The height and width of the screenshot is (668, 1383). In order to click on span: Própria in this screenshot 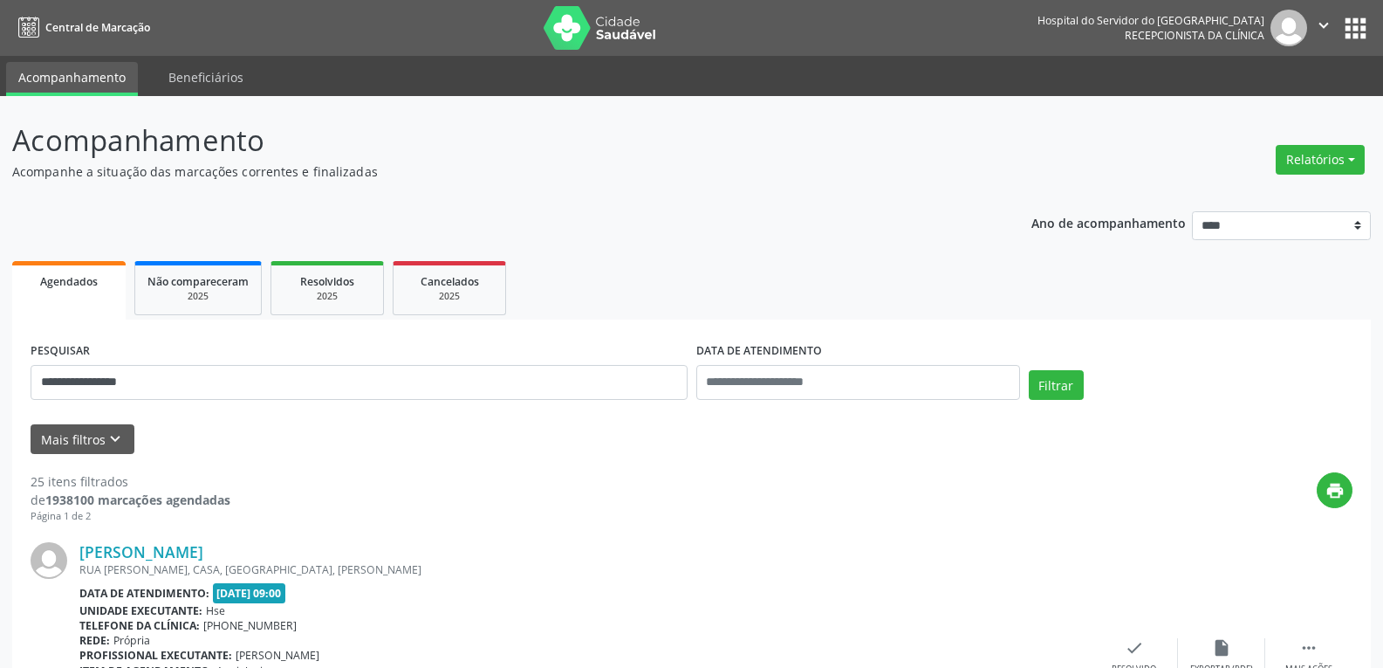, I will do `click(132, 640)`.